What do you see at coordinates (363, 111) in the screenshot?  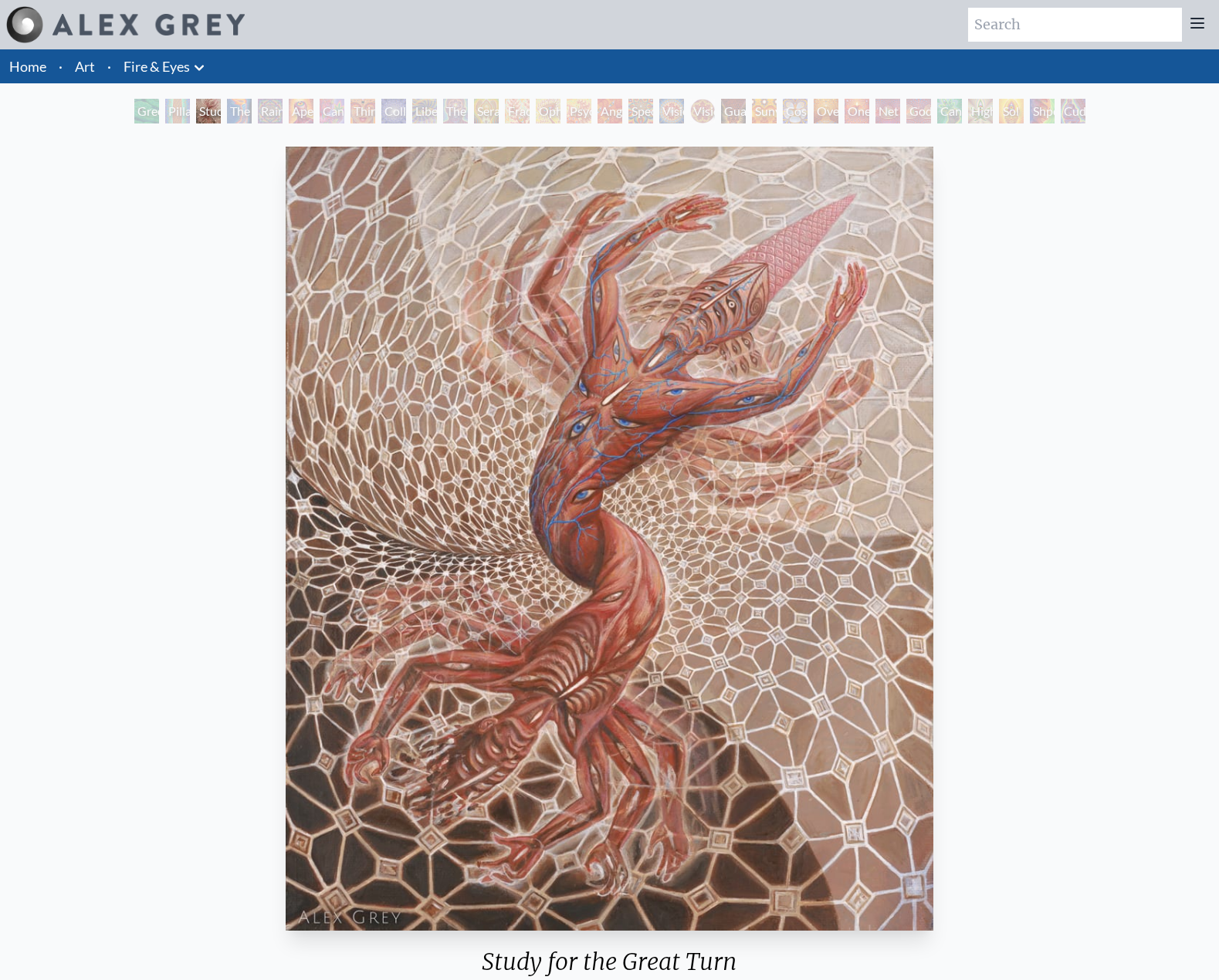 I see `div: Third Eye Tears of Joy` at bounding box center [363, 111].